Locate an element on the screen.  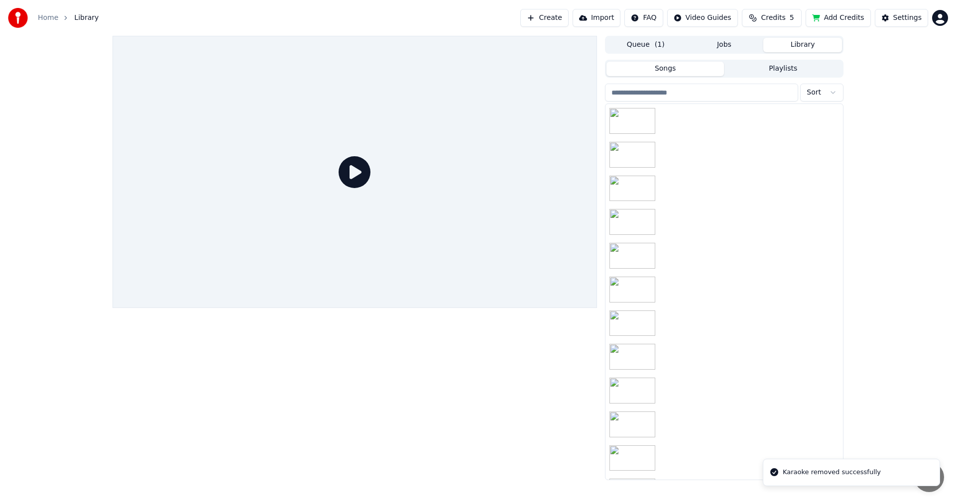
button: Songs is located at coordinates (665, 69).